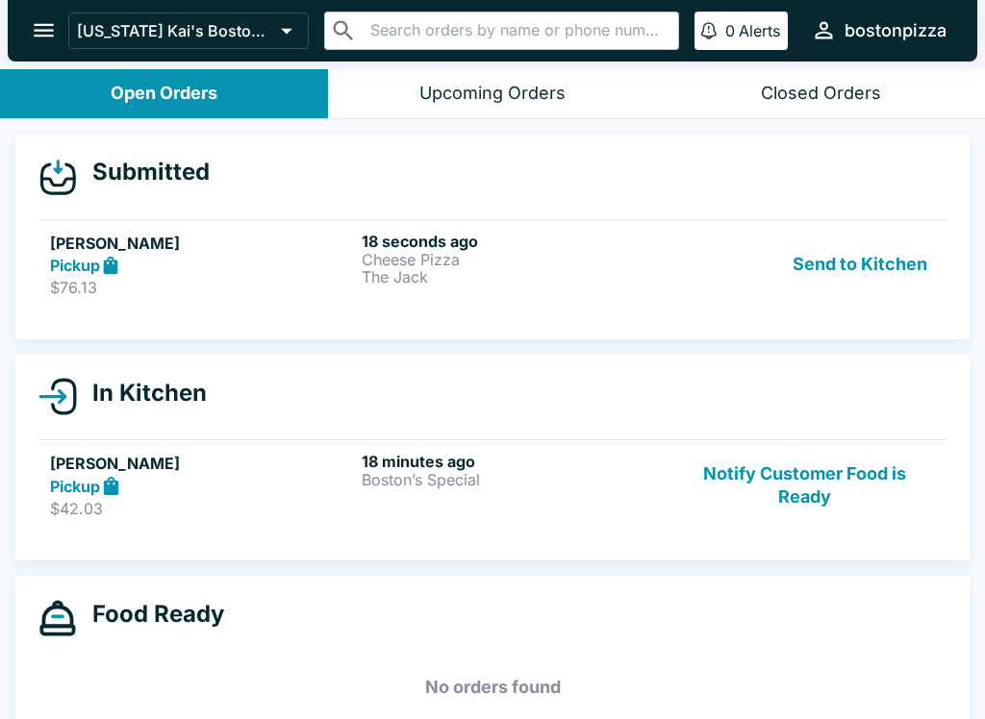 The width and height of the screenshot is (985, 719). Describe the element at coordinates (759, 31) in the screenshot. I see `p: Alerts` at that location.